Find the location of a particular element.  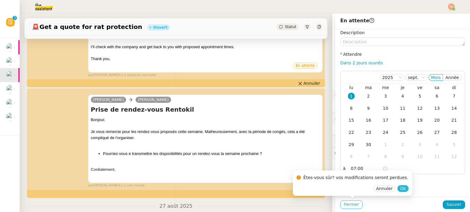

td: 17/09/2025 is located at coordinates (385, 121).